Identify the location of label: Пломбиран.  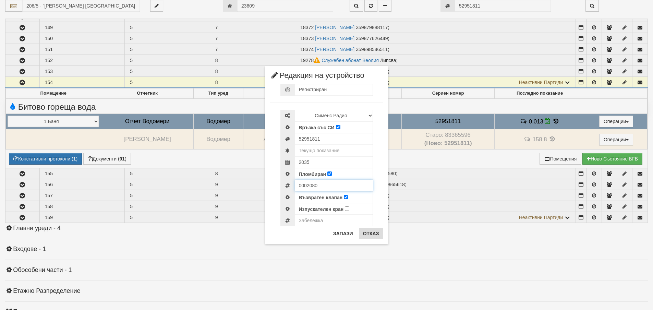
(312, 174).